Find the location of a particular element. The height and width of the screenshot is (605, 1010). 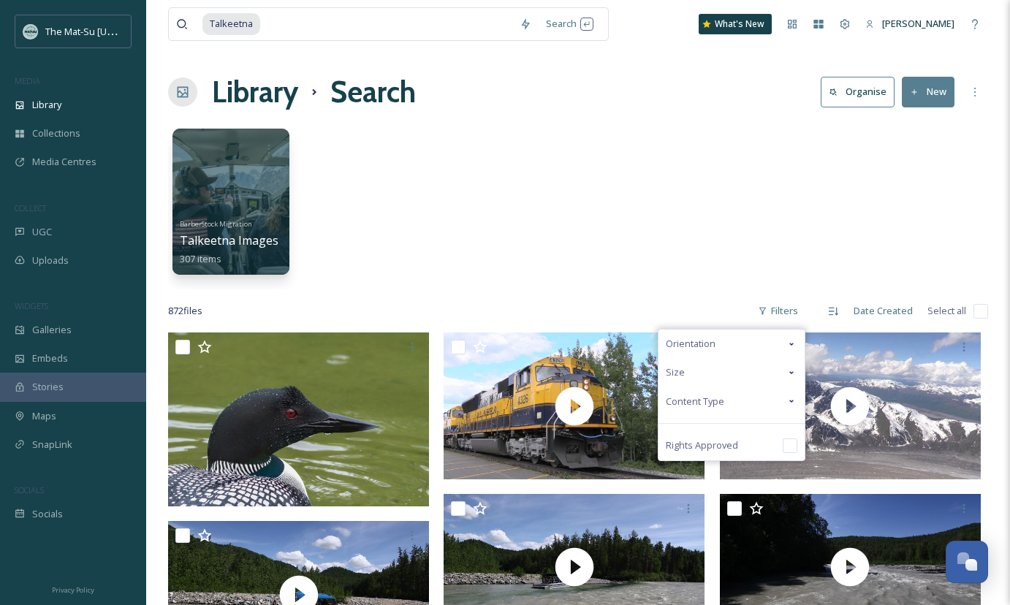

a: BarberStock MigrationTalkeetna Images307 items is located at coordinates (229, 240).